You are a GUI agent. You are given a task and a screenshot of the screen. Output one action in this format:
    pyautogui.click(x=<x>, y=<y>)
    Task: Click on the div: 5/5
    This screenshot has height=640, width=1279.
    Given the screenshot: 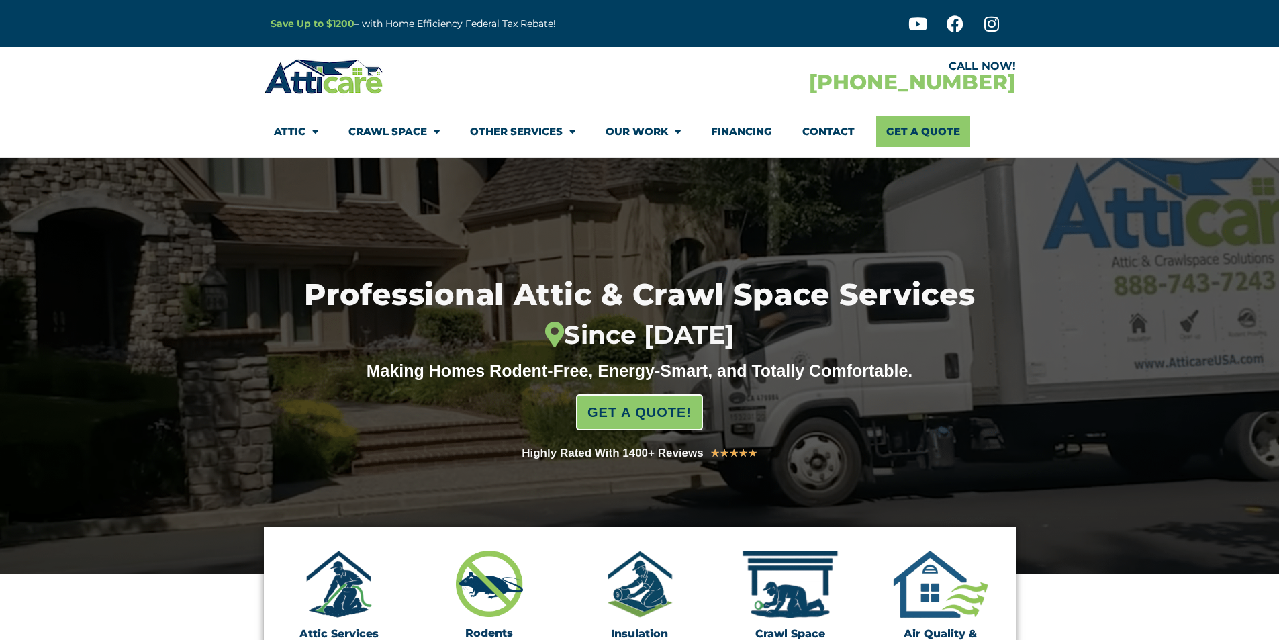 What is the action you would take?
    pyautogui.click(x=734, y=453)
    